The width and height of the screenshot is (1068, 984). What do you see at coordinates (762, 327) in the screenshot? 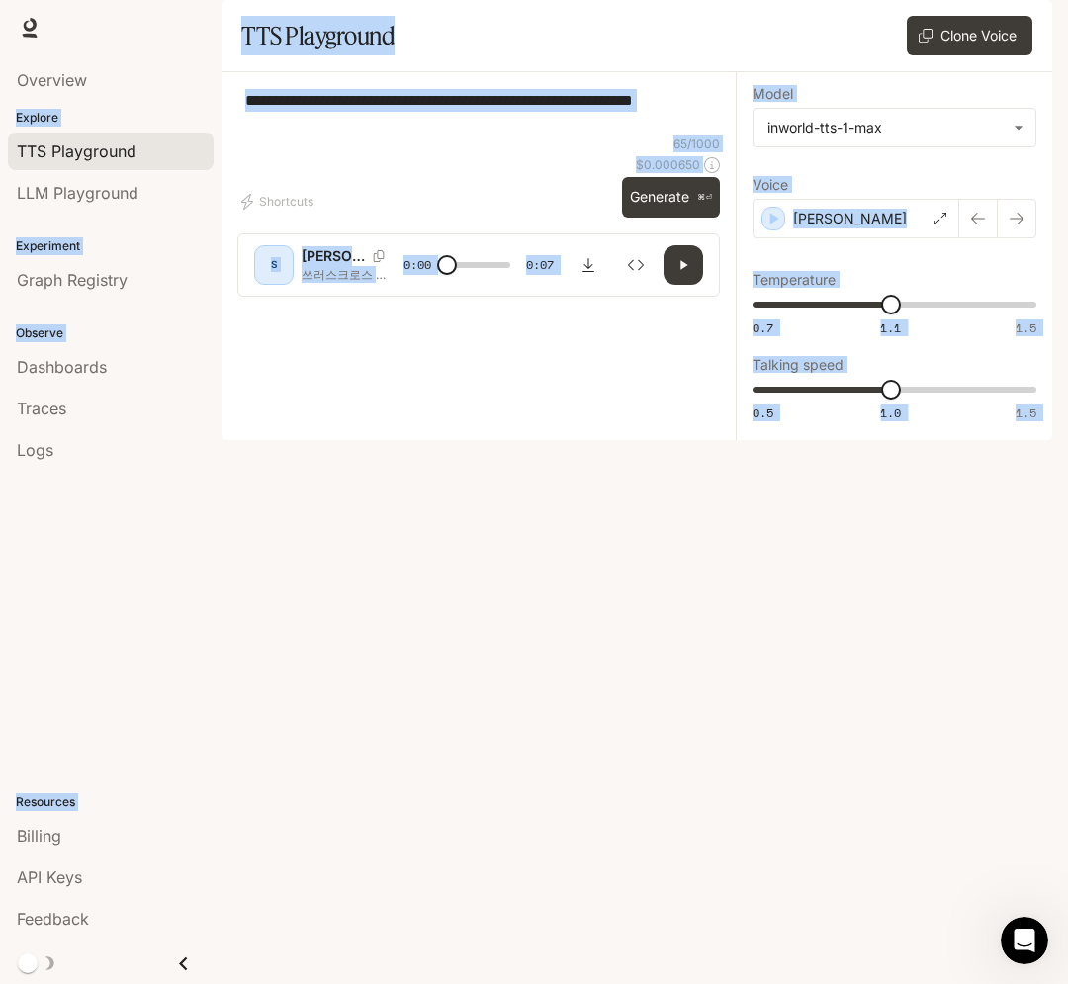
I see `span: 0.7` at bounding box center [762, 327].